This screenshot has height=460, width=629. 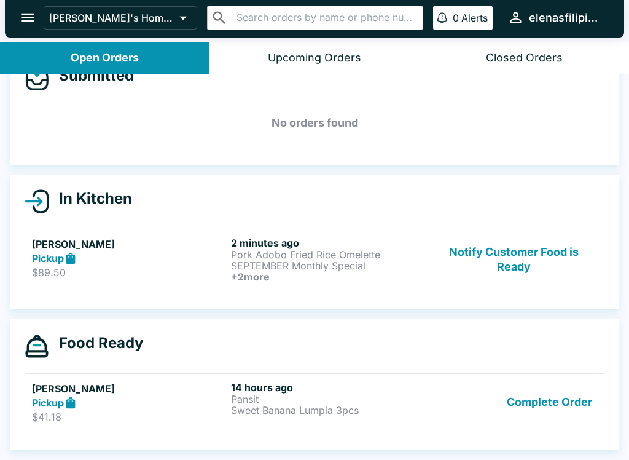 I want to click on button: open drawer, so click(x=28, y=17).